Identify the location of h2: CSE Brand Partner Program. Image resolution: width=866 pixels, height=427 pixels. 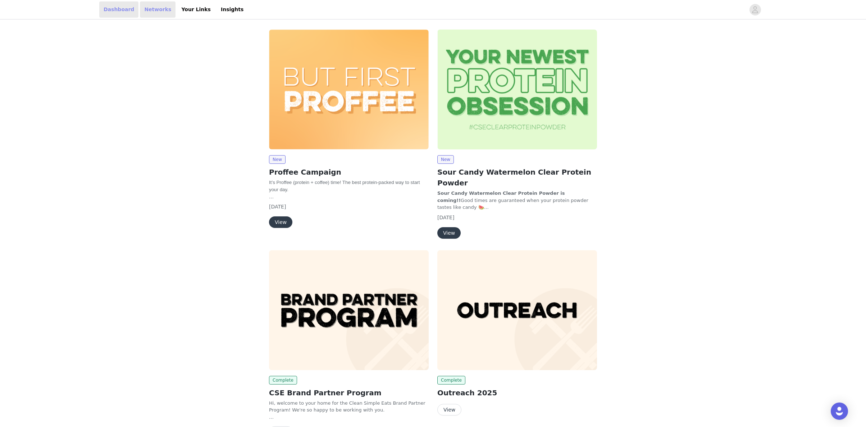
(349, 392).